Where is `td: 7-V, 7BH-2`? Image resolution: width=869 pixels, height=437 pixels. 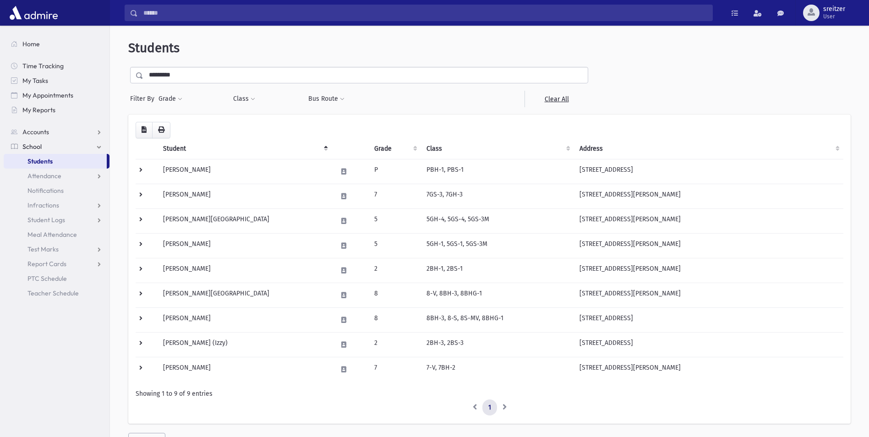 td: 7-V, 7BH-2 is located at coordinates (498, 369).